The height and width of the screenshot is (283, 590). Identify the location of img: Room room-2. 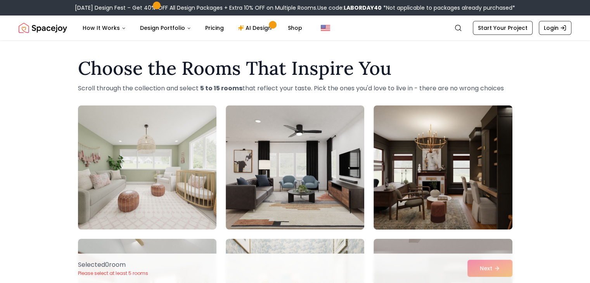
(295, 168).